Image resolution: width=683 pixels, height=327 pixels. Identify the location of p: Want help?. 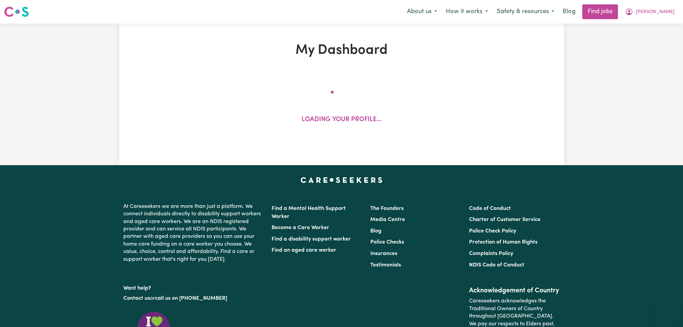
(193, 287).